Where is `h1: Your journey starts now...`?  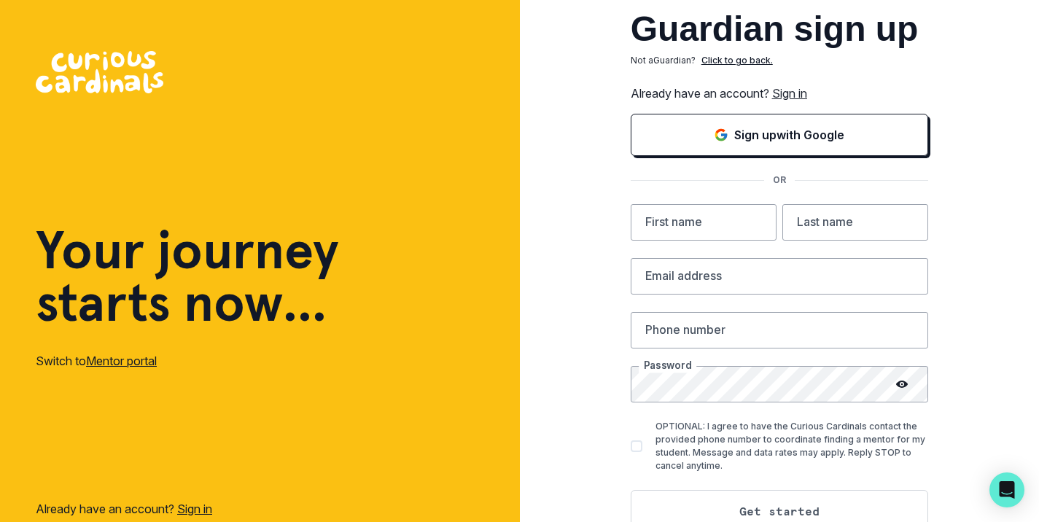 h1: Your journey starts now... is located at coordinates (187, 276).